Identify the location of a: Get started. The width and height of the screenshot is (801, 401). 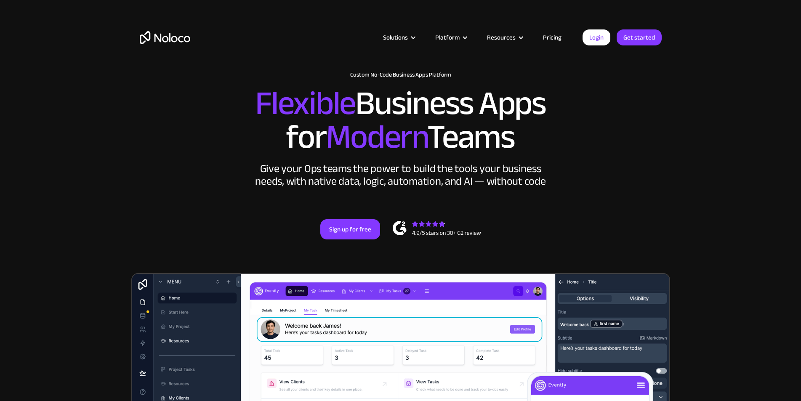
(639, 37).